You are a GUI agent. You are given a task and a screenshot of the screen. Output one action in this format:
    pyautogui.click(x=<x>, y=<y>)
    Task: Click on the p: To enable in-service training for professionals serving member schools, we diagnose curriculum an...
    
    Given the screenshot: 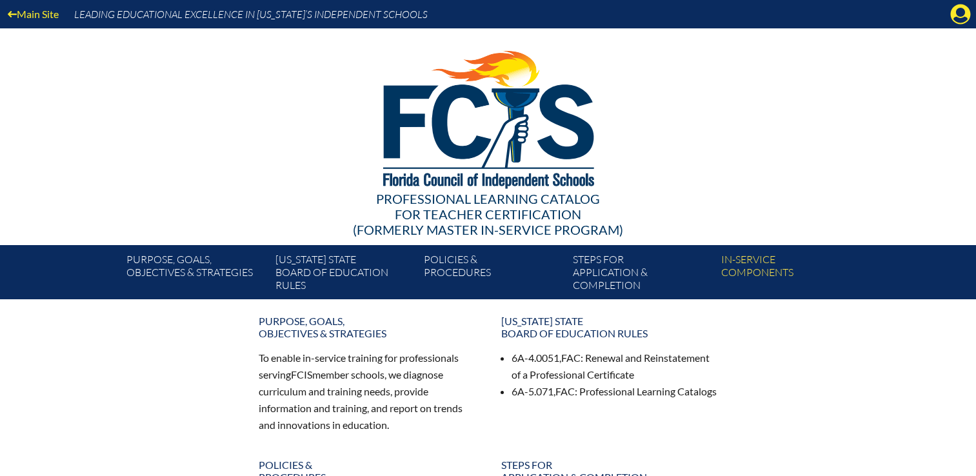 What is the action you would take?
    pyautogui.click(x=367, y=391)
    